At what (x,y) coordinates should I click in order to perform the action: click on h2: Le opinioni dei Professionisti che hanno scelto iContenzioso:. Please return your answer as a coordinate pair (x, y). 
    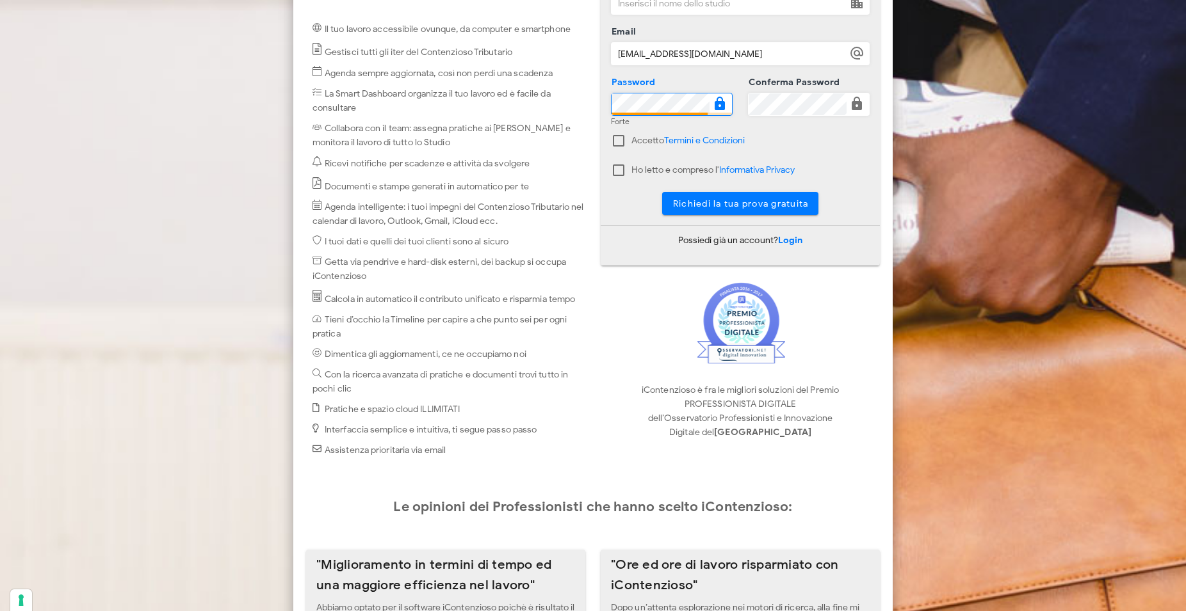
    Looking at the image, I should click on (593, 507).